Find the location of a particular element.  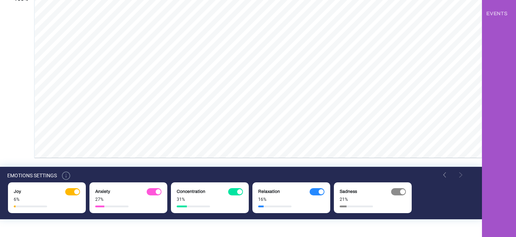

div: Joy is located at coordinates (17, 192).